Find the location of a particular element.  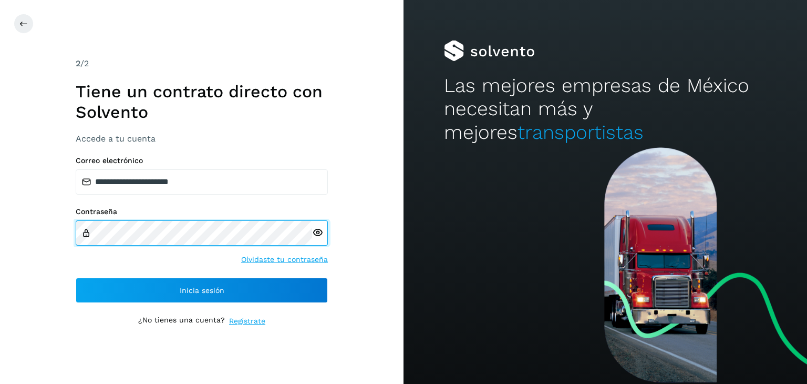

a: Olvidaste tu contraseña is located at coordinates (284, 259).